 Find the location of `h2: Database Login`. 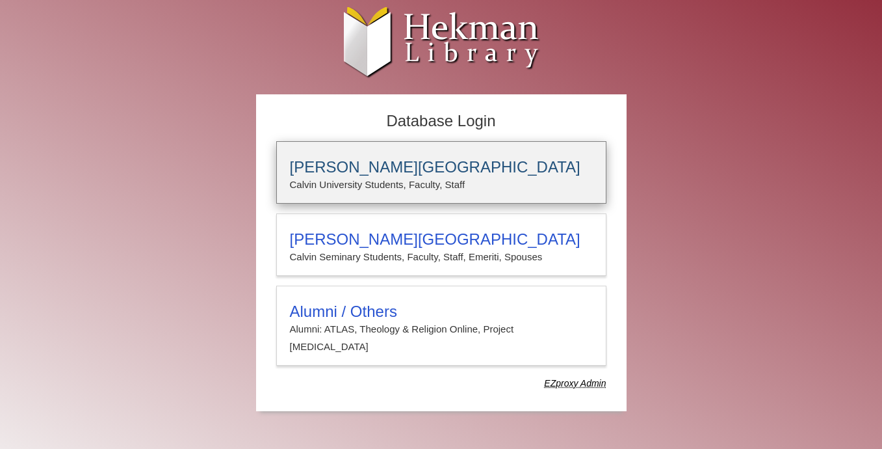

h2: Database Login is located at coordinates (441, 121).